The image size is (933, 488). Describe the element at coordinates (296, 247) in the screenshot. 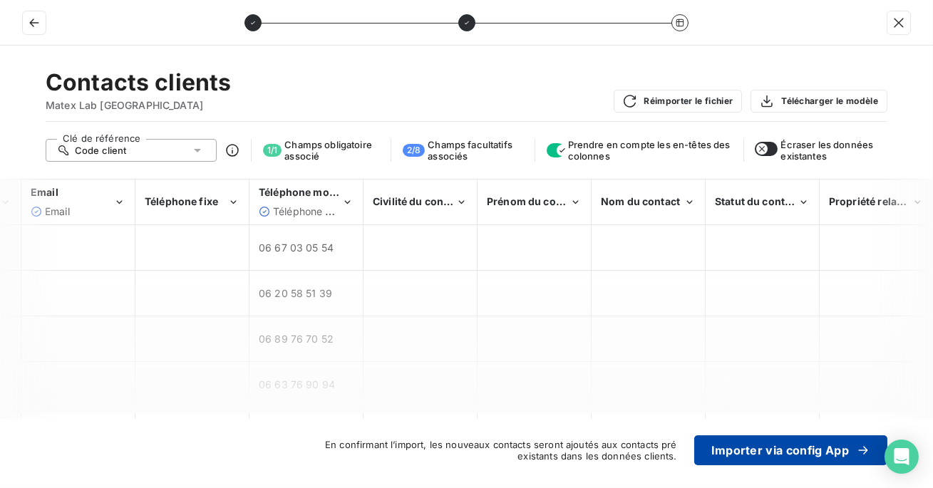

I see `span: 06 67 03 05 54` at that location.